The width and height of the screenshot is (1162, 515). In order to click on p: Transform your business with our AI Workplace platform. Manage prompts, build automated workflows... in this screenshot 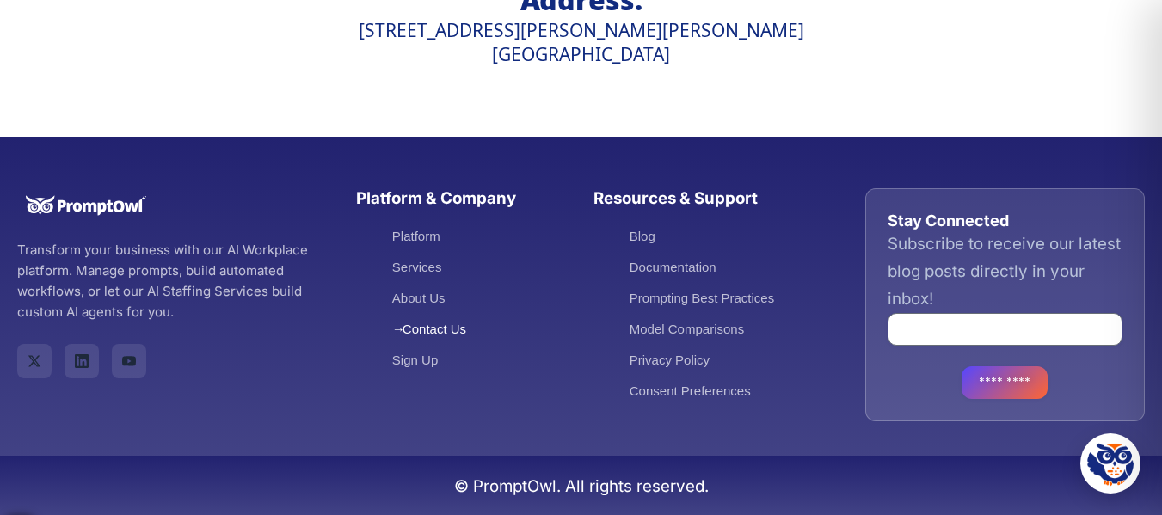, I will do `click(168, 281)`.